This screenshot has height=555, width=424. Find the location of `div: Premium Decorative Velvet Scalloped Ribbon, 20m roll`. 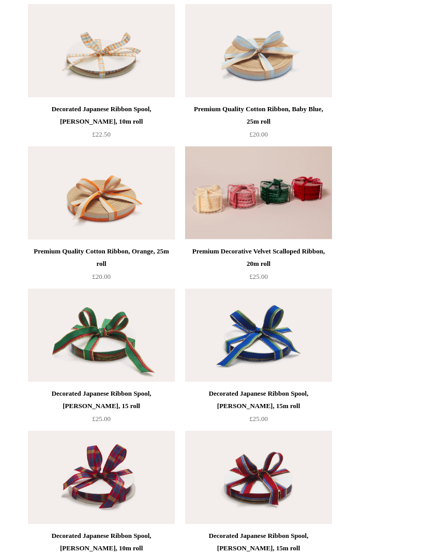

div: Premium Decorative Velvet Scalloped Ribbon, 20m roll is located at coordinates (259, 258).